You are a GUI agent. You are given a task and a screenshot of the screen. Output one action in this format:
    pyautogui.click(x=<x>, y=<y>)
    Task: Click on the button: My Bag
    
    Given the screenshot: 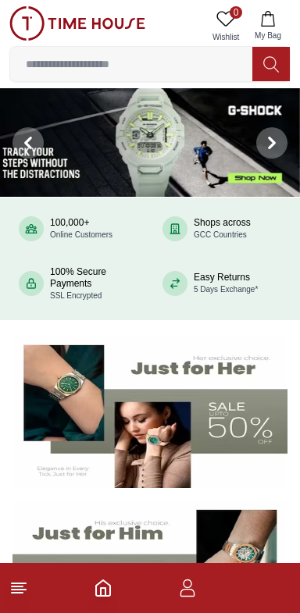 What is the action you would take?
    pyautogui.click(x=268, y=26)
    